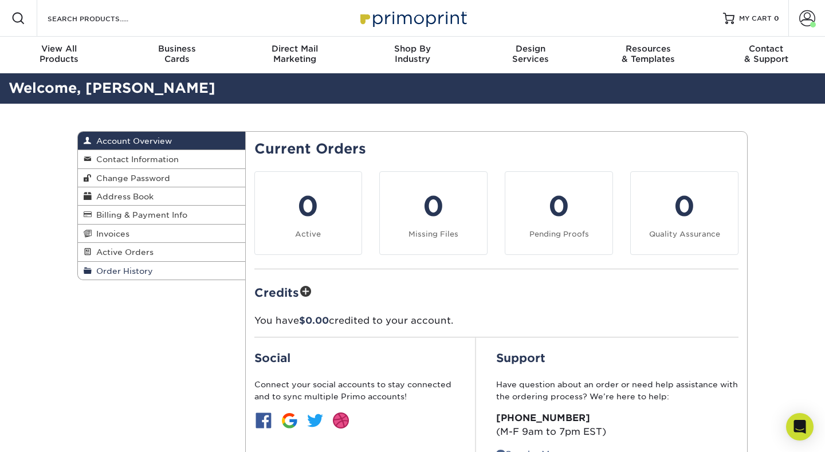 This screenshot has height=452, width=825. Describe the element at coordinates (530, 49) in the screenshot. I see `span: Design` at that location.